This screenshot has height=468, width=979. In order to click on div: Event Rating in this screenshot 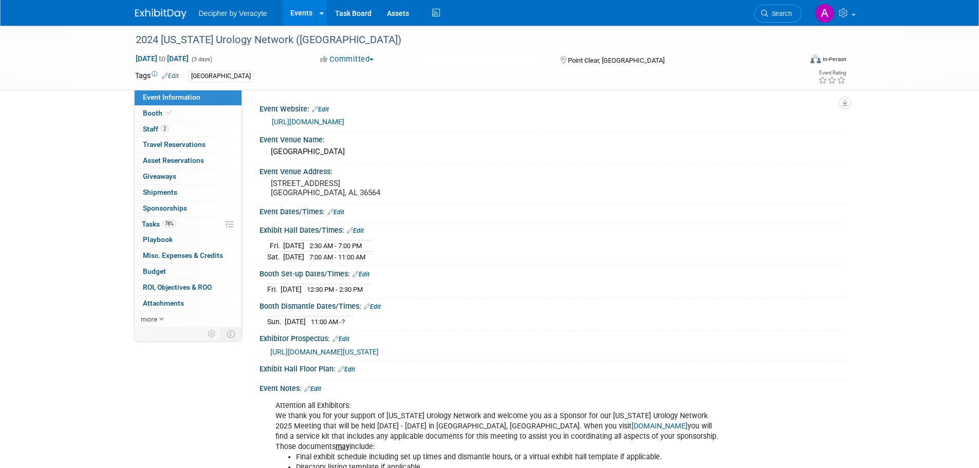, I will do `click(832, 73)`.